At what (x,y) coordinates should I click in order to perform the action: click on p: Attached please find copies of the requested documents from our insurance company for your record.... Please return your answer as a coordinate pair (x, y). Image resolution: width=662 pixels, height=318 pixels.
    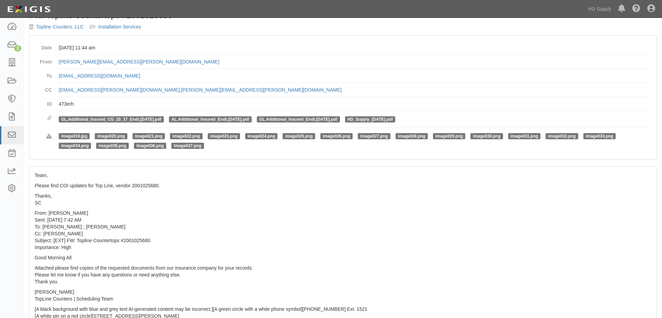
    Looking at the image, I should click on (343, 275).